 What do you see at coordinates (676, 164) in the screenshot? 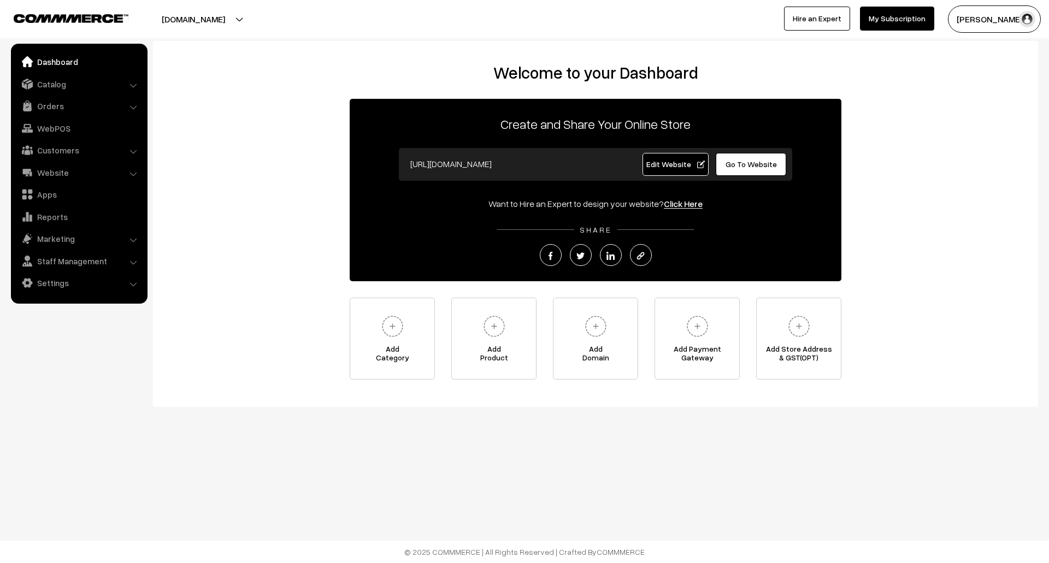
I see `a: Edit Website` at bounding box center [676, 164].